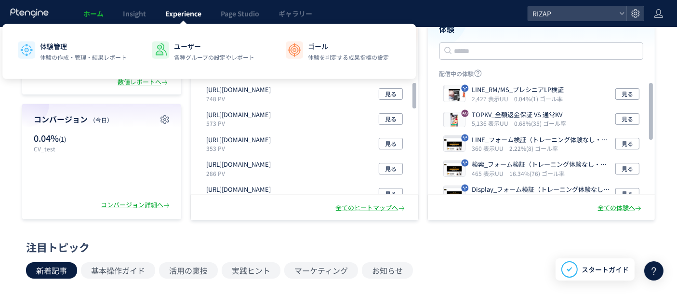  What do you see at coordinates (518, 115) in the screenshot?
I see `p: TOPKV_全額返金保証 VS 通常KV` at bounding box center [518, 115].